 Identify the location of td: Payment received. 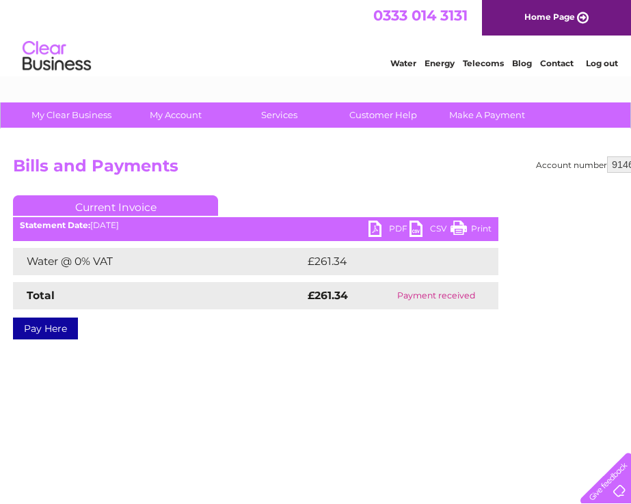
(436, 296).